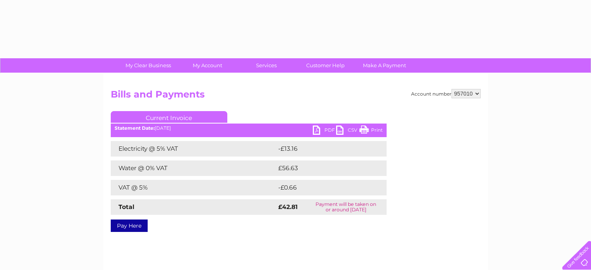 The height and width of the screenshot is (270, 591). I want to click on td: £56.63, so click(324, 168).